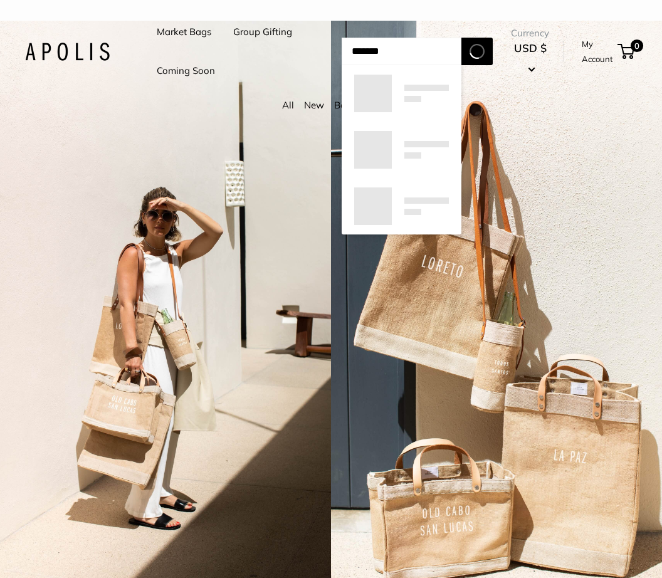  I want to click on a: New, so click(314, 105).